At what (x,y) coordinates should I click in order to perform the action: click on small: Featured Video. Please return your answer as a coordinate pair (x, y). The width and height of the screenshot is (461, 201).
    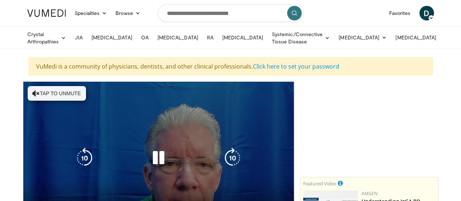
    Looking at the image, I should click on (320, 183).